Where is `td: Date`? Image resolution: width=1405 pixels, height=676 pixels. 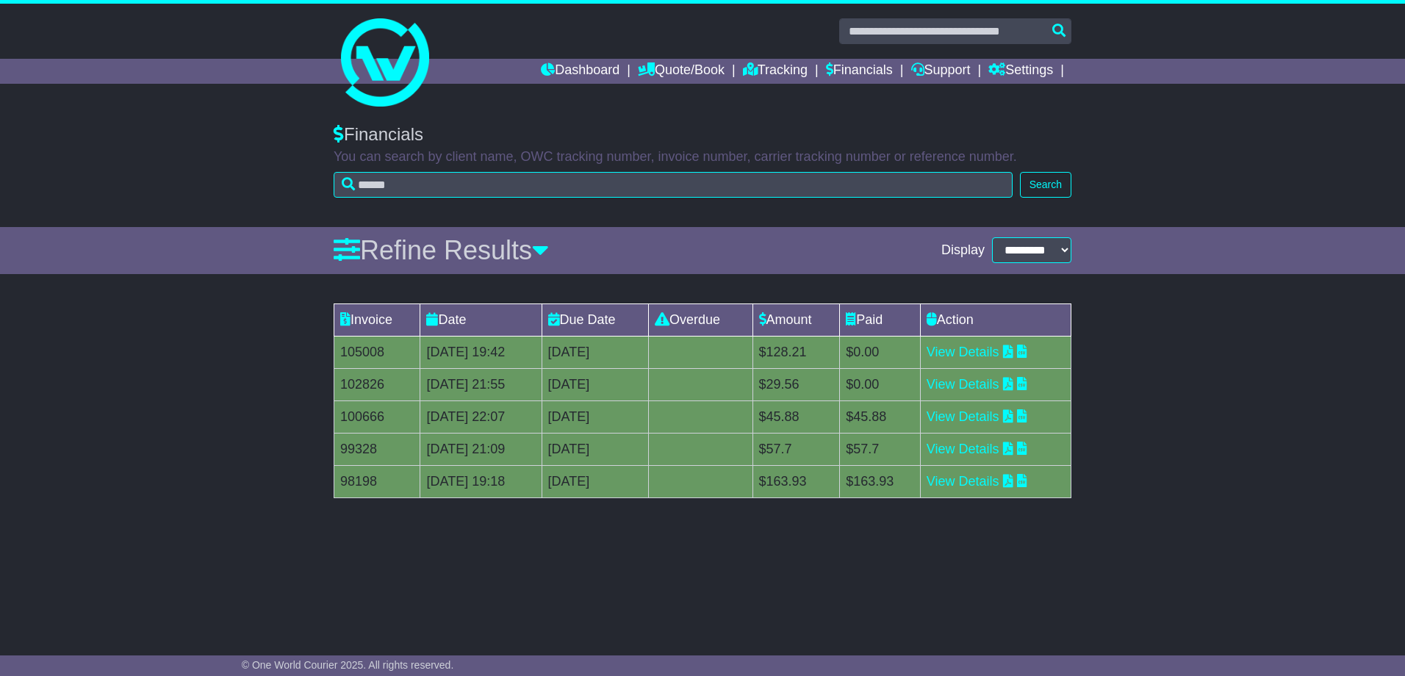 td: Date is located at coordinates (480, 320).